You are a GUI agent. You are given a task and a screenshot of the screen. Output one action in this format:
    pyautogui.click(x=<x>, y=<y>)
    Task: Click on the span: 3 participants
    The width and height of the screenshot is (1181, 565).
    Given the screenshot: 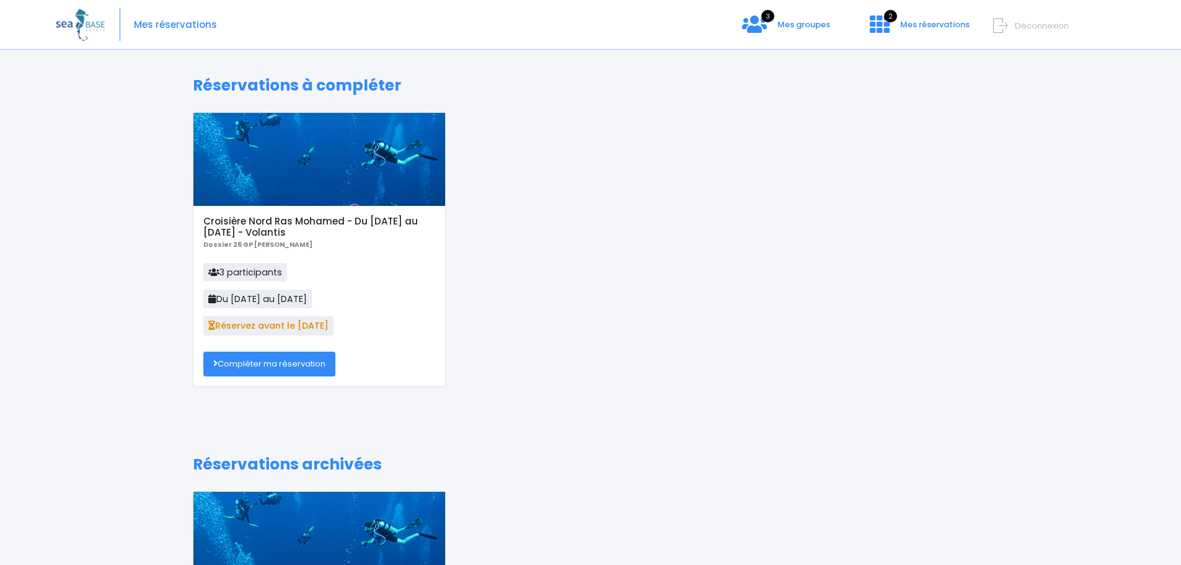 What is the action you would take?
    pyautogui.click(x=245, y=272)
    